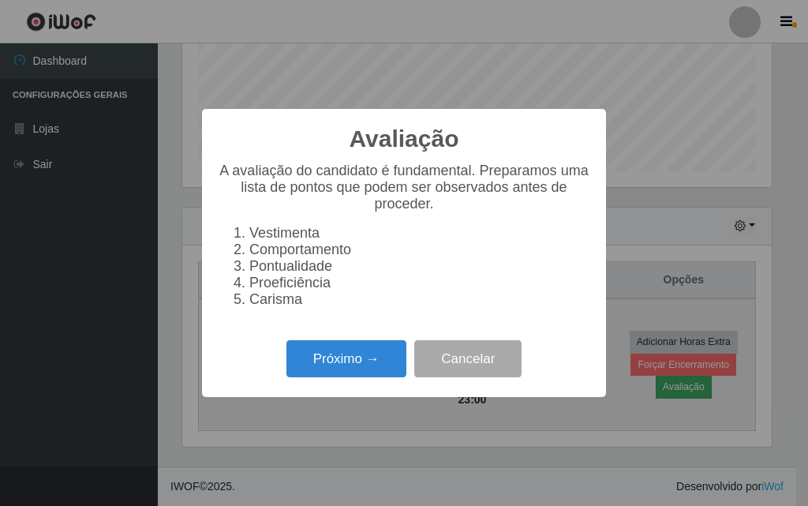  Describe the element at coordinates (404, 139) in the screenshot. I see `h2: Avaliação` at that location.